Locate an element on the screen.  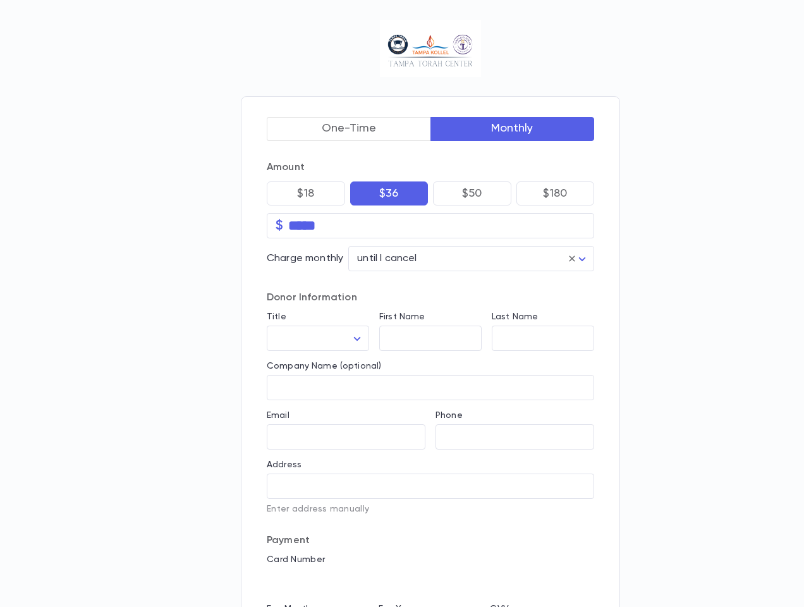
p: Donor Information is located at coordinates (430, 298).